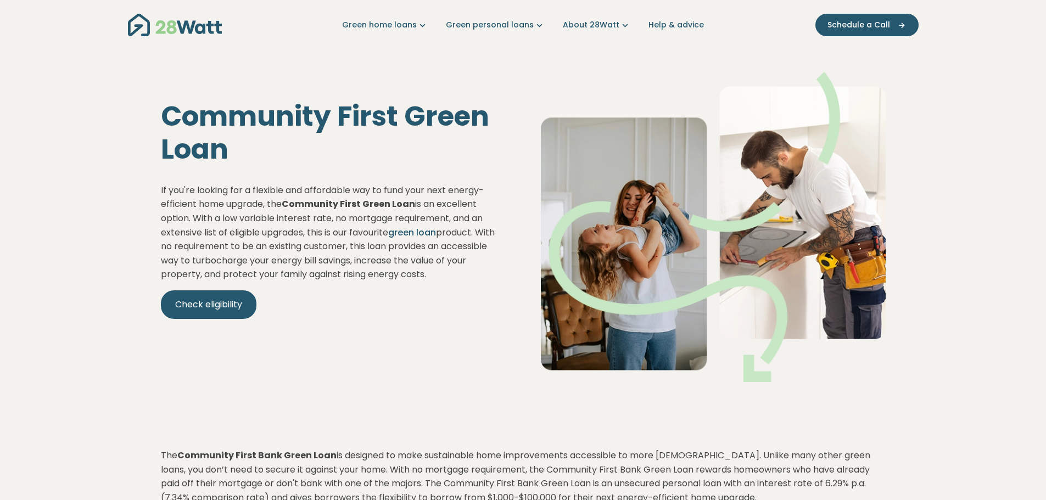 This screenshot has width=1046, height=500. I want to click on p: If you're looking for a flexible and affordable way to fund your next energy-efficient home upgra..., so click(333, 232).